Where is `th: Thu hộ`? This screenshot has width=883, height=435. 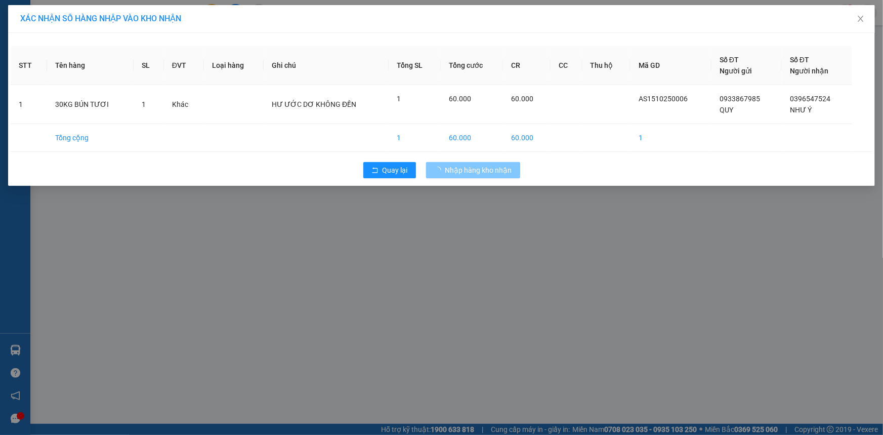 th: Thu hộ is located at coordinates (607, 65).